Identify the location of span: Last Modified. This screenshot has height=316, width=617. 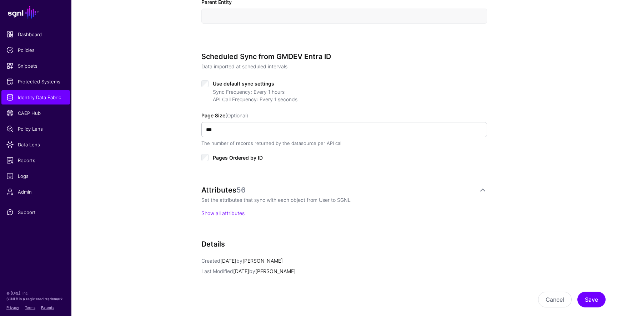
(217, 270).